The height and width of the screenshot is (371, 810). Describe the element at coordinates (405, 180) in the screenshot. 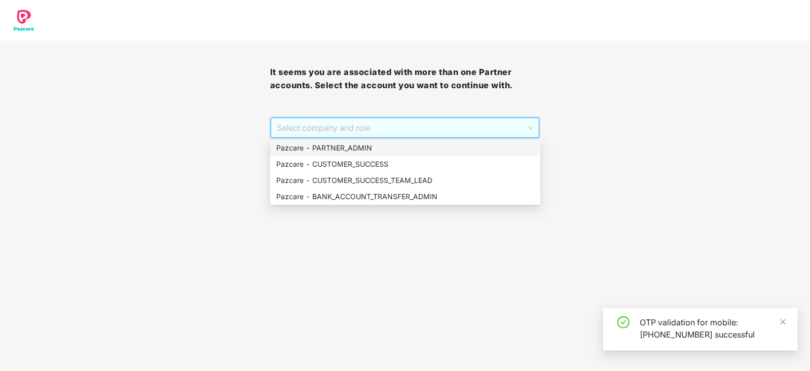

I see `div: Pazcare - CUSTOMER_SUCCESS_TEAM_LEAD` at that location.